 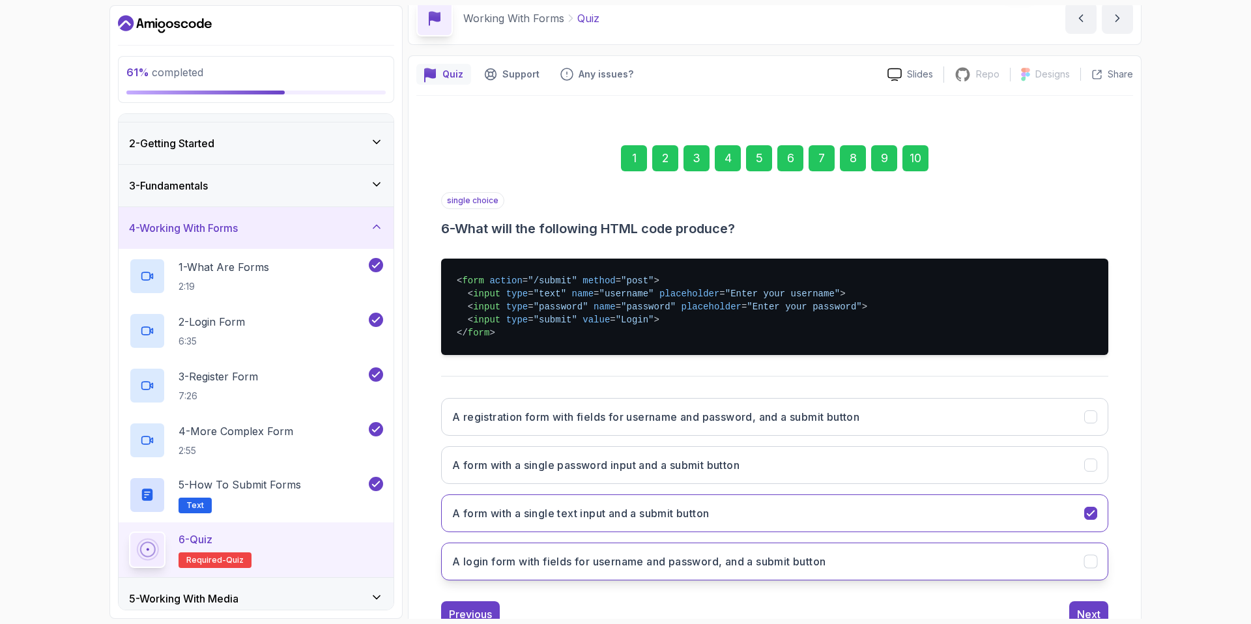 What do you see at coordinates (256, 599) in the screenshot?
I see `button: 5-Working With Media` at bounding box center [256, 599].